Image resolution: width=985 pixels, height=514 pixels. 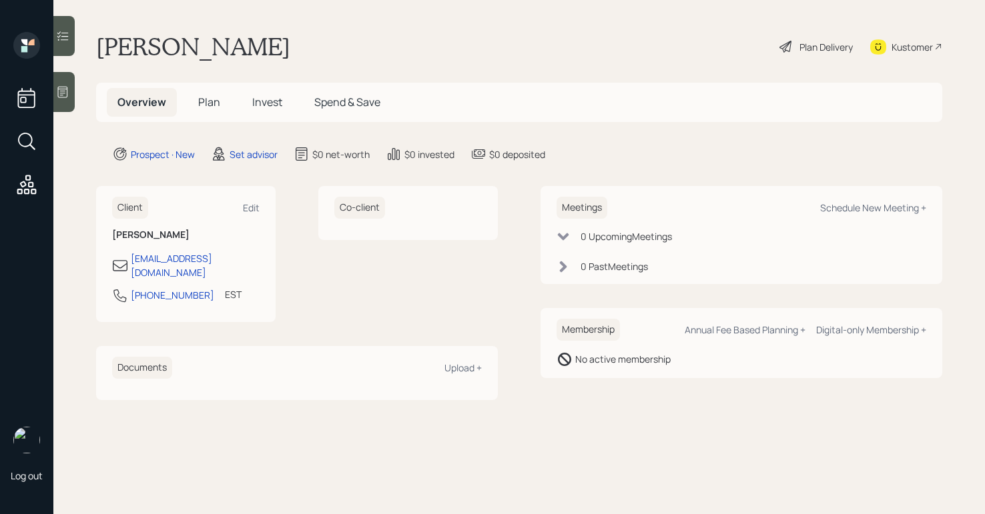 I want to click on span: Plan, so click(x=209, y=102).